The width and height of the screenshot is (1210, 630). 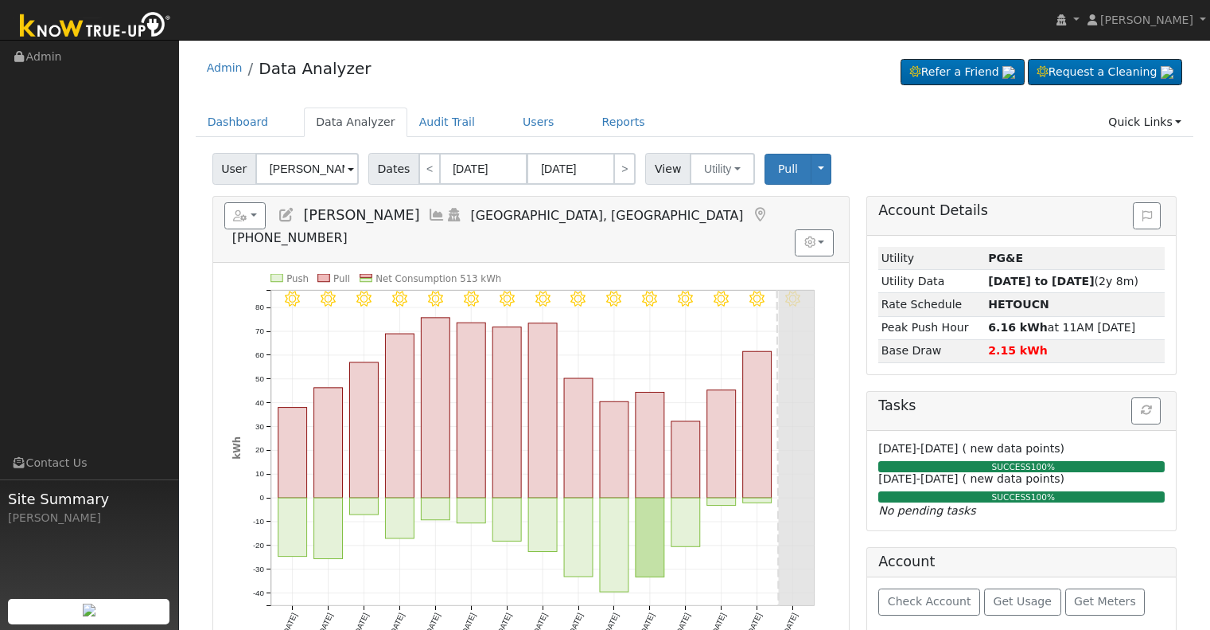 I want to click on strong: ID: 16178719, authorized: 02/12/25, so click(x=1006, y=258).